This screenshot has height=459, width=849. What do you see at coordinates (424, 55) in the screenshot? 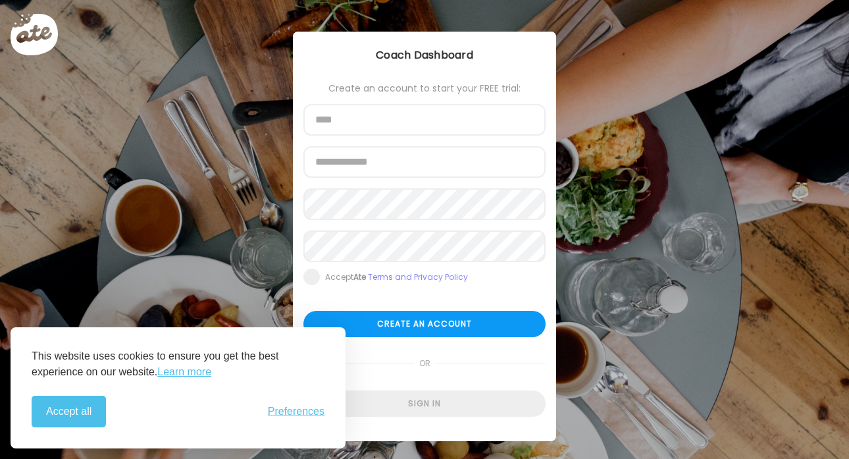
I see `div: Coach Dashboard` at bounding box center [424, 55].